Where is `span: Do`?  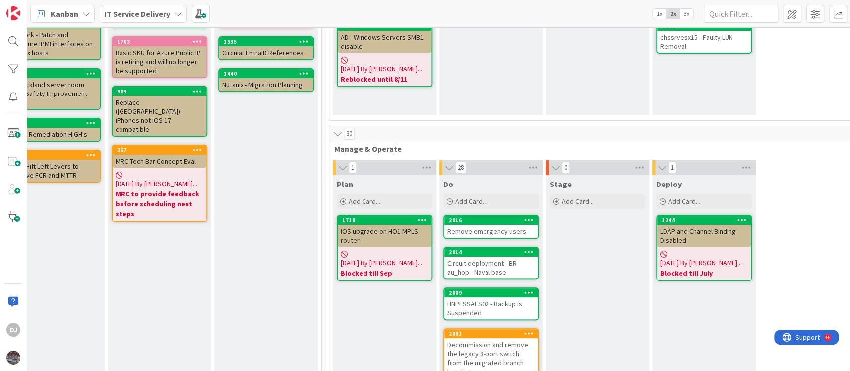
span: Do is located at coordinates (448, 184).